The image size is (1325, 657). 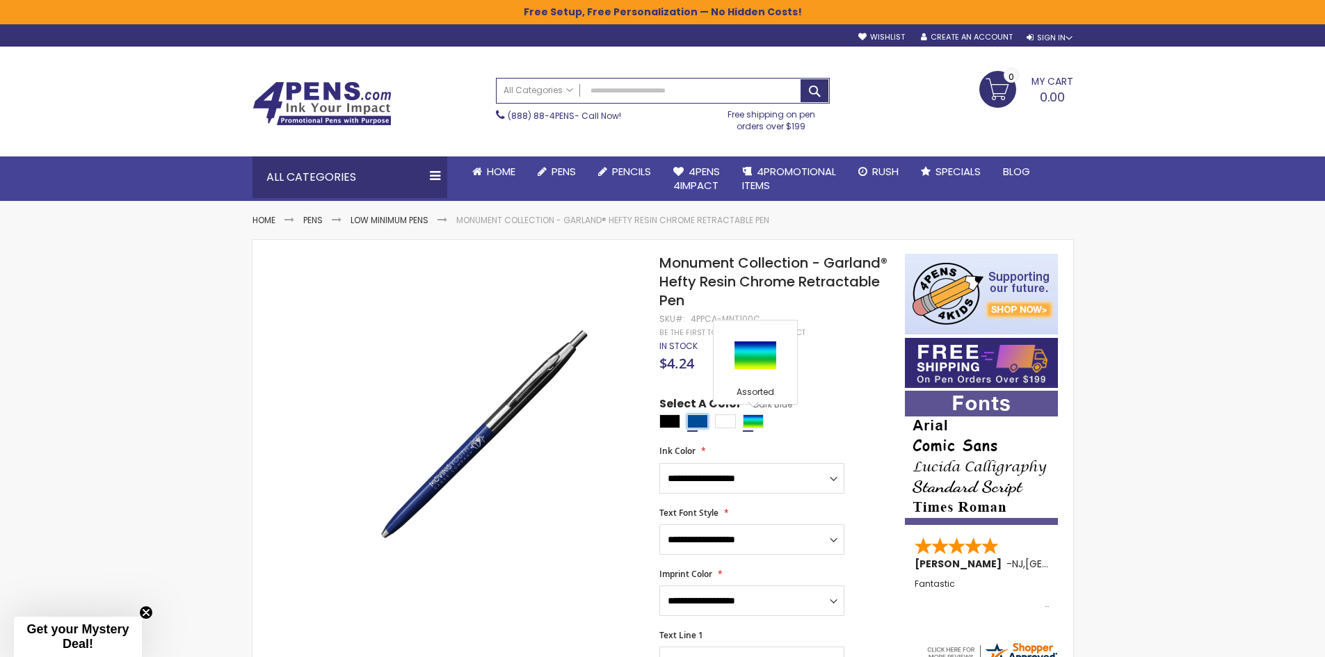 I want to click on span: $4.24, so click(x=677, y=363).